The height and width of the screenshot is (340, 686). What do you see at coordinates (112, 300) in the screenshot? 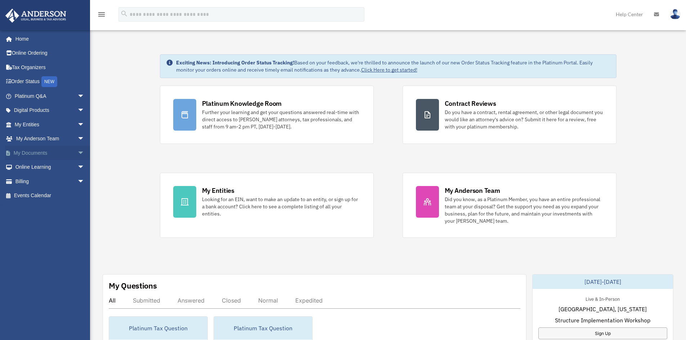
I see `div: All` at bounding box center [112, 300].